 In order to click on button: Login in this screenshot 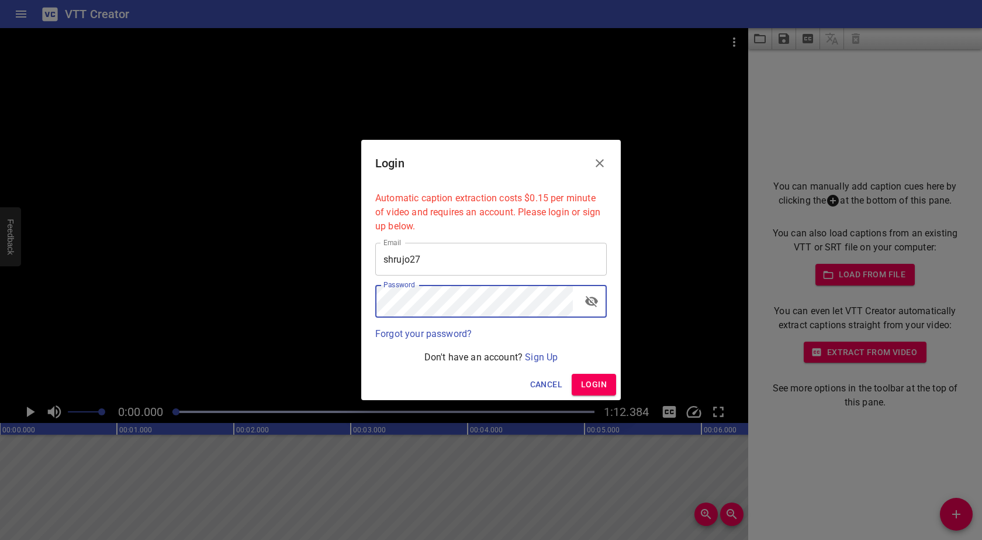, I will do `click(594, 384)`.